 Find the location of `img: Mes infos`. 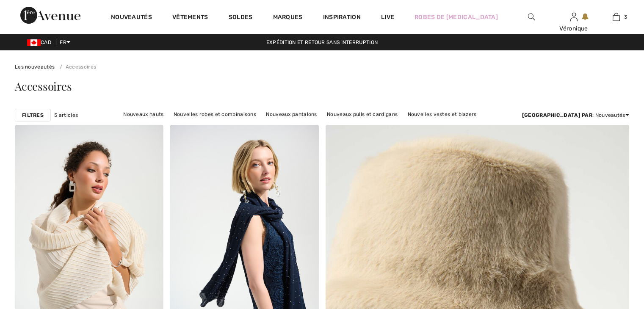

img: Mes infos is located at coordinates (574, 17).